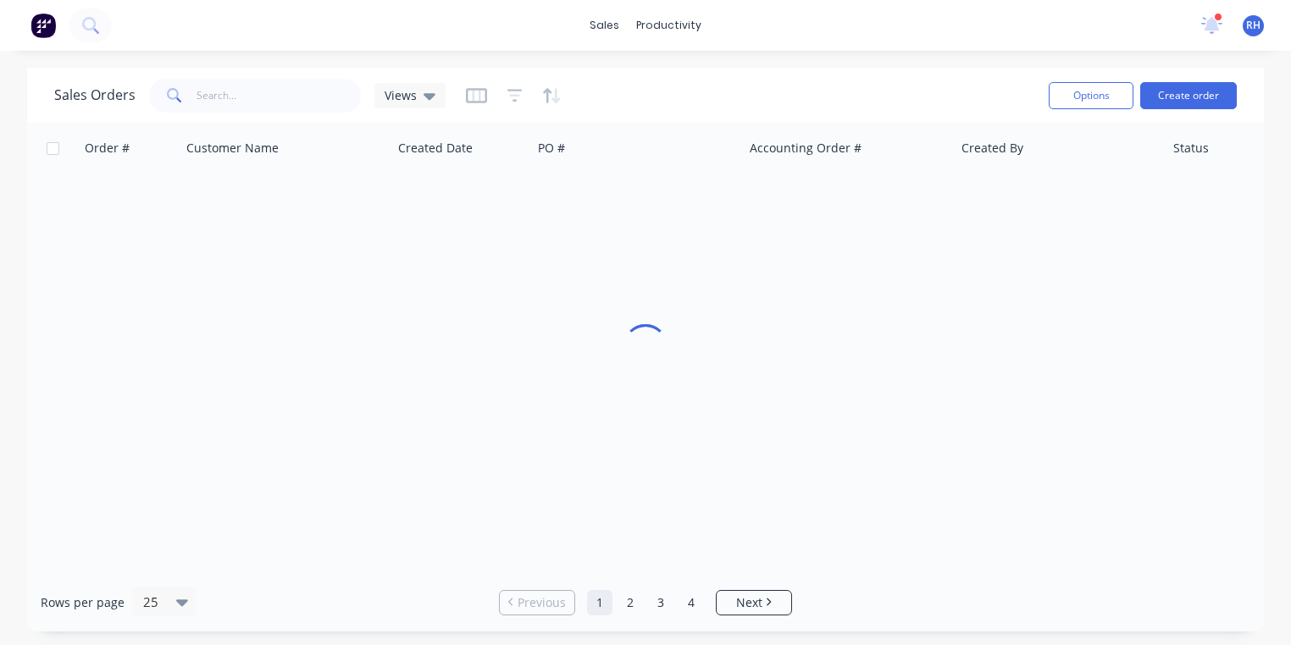 This screenshot has height=645, width=1291. Describe the element at coordinates (806, 148) in the screenshot. I see `div: Accounting Order #` at that location.